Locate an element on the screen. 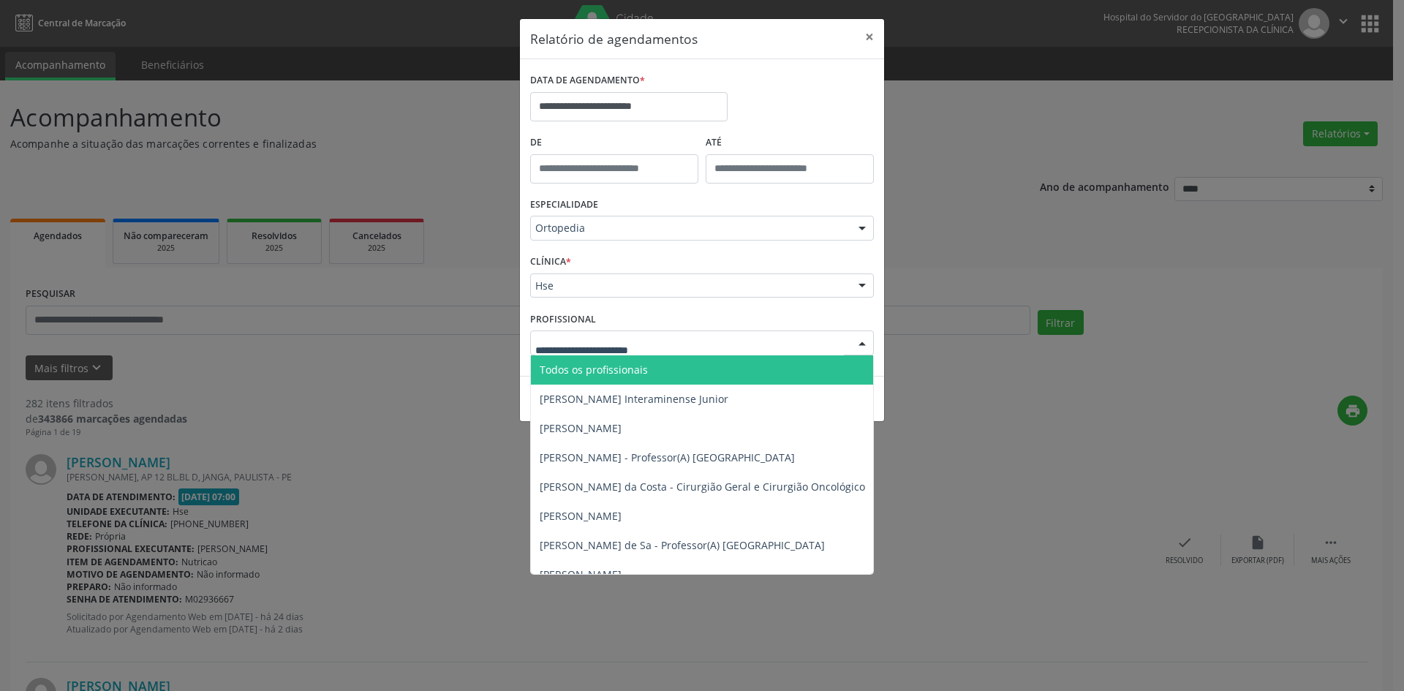  span: Hse is located at coordinates (689, 286).